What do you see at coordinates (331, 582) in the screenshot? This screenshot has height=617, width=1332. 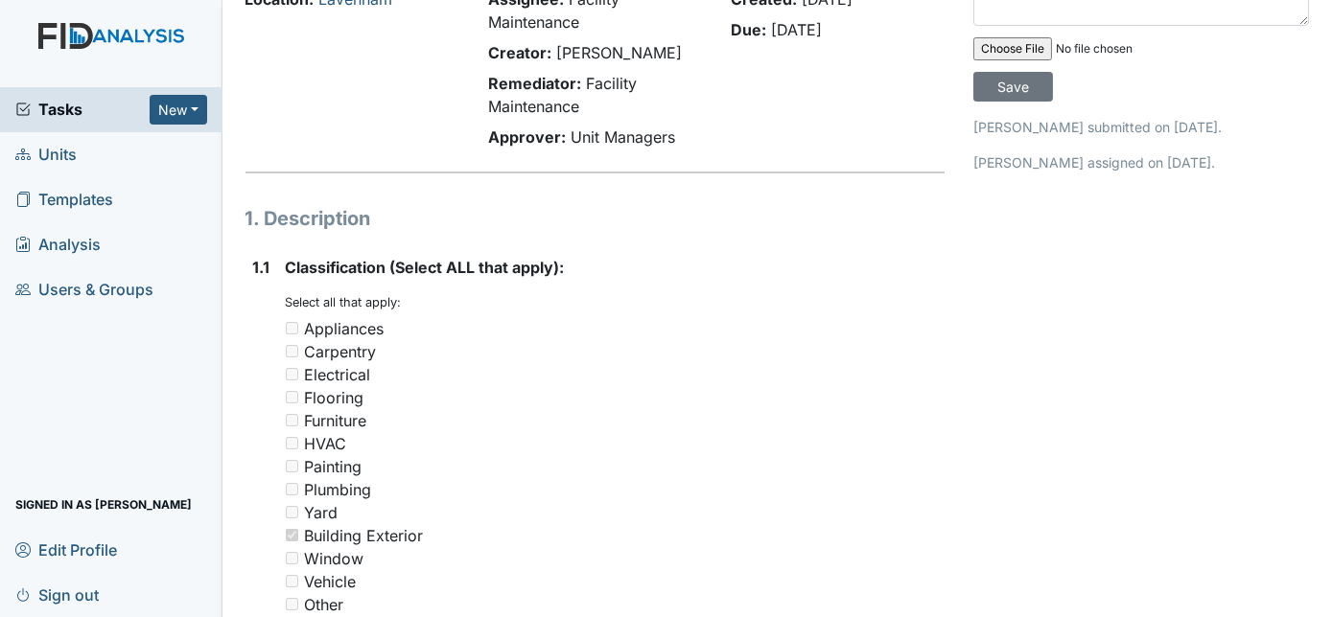 I see `div: Vehicle` at bounding box center [331, 582].